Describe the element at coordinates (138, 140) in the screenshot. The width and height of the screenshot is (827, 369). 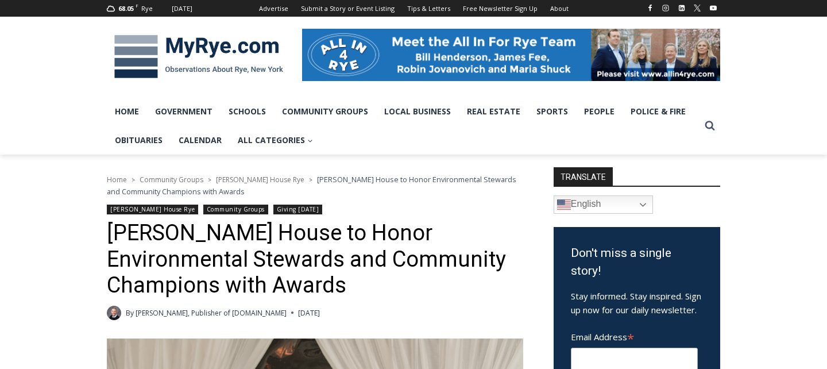
I see `a: Obituaries` at that location.